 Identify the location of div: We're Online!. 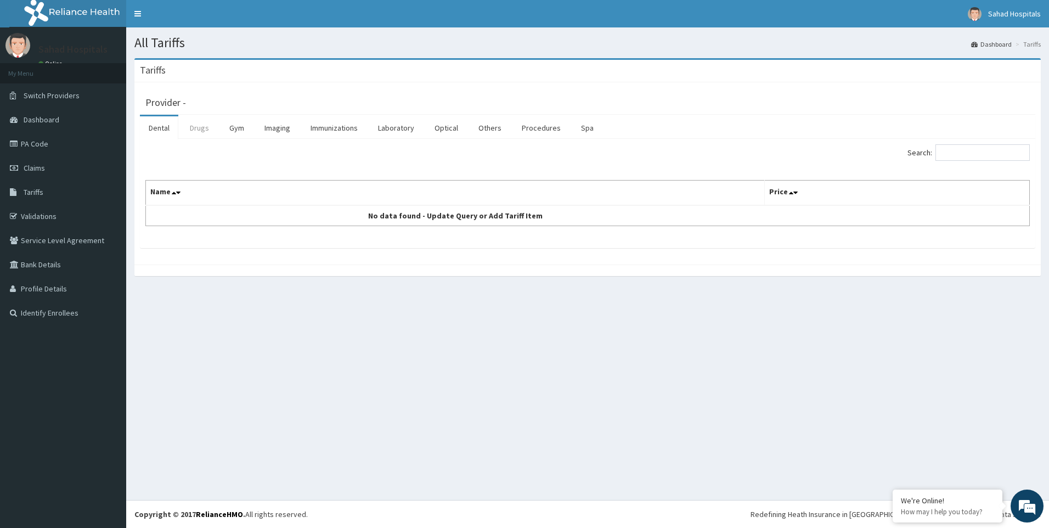
(947, 500).